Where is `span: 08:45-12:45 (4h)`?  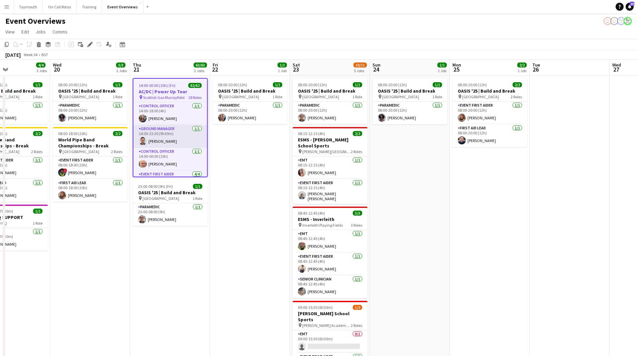 span: 08:45-12:45 (4h) is located at coordinates (311, 213).